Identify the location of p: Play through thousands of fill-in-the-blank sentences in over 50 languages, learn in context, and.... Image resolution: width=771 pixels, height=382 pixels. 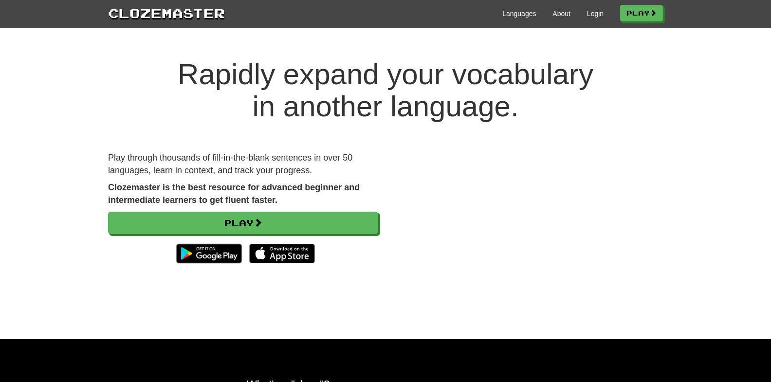
(243, 164).